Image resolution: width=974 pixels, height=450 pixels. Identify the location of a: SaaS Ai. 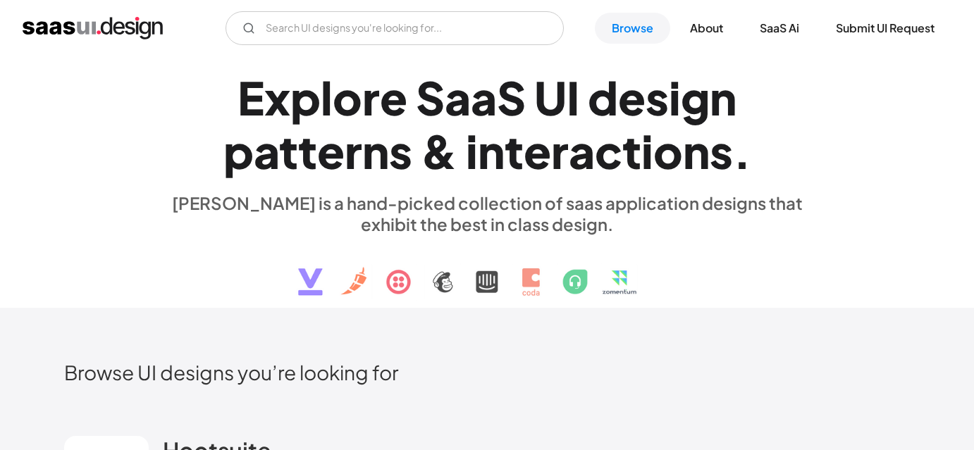
(779, 28).